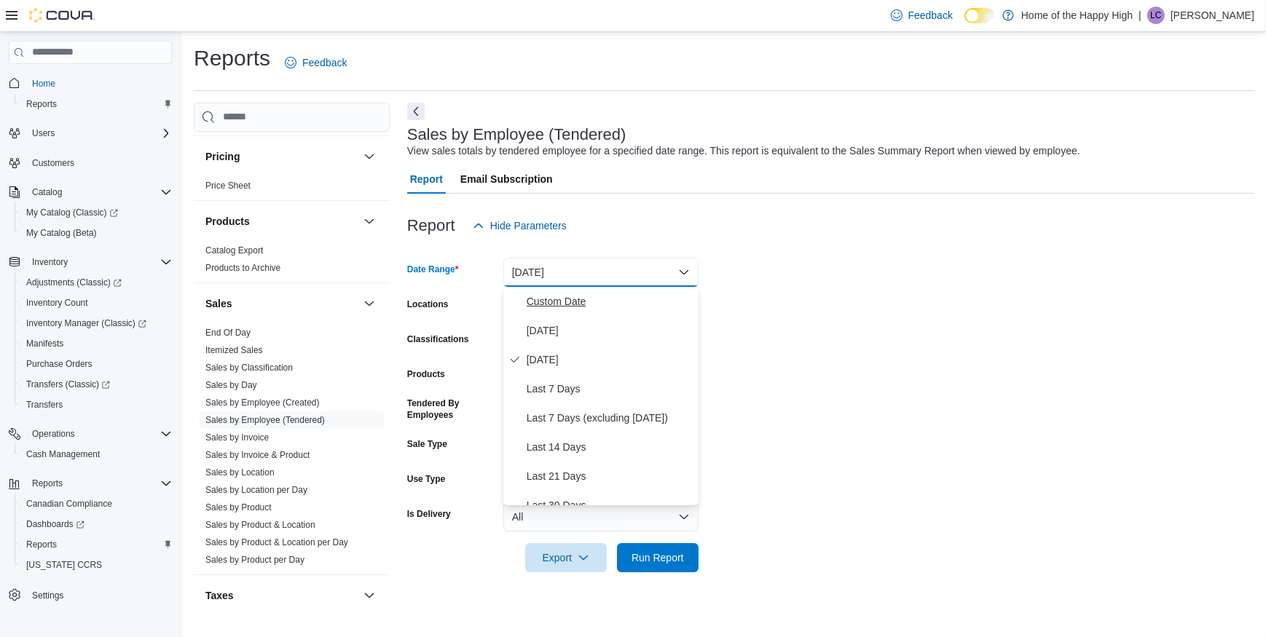 This screenshot has width=1266, height=637. Describe the element at coordinates (53, 434) in the screenshot. I see `span: Operations` at that location.